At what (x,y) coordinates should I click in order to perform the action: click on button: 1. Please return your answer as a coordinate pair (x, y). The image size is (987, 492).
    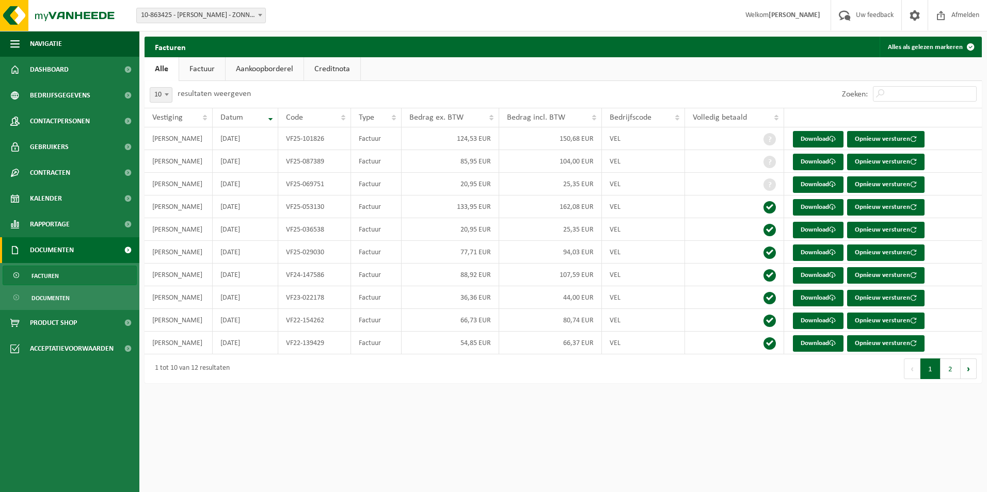
    Looking at the image, I should click on (930, 369).